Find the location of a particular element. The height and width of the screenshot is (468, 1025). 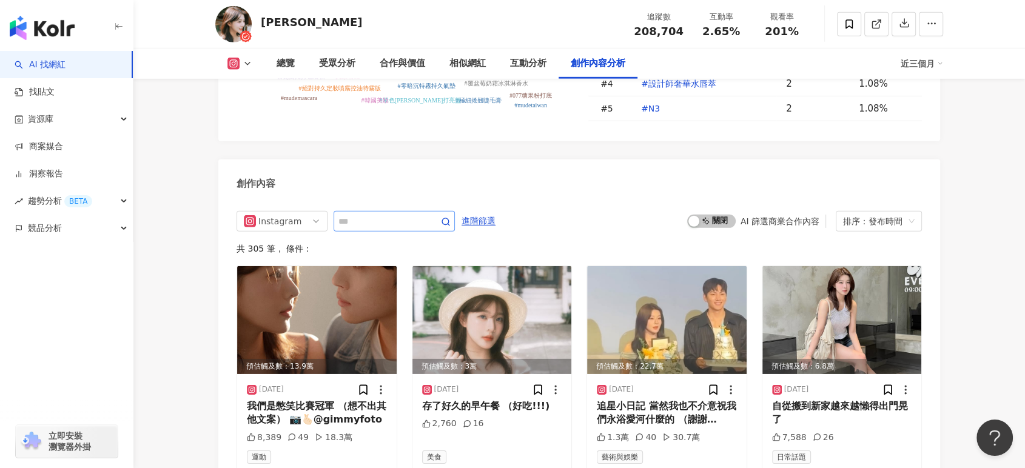

img: chrome extension is located at coordinates (31, 442).